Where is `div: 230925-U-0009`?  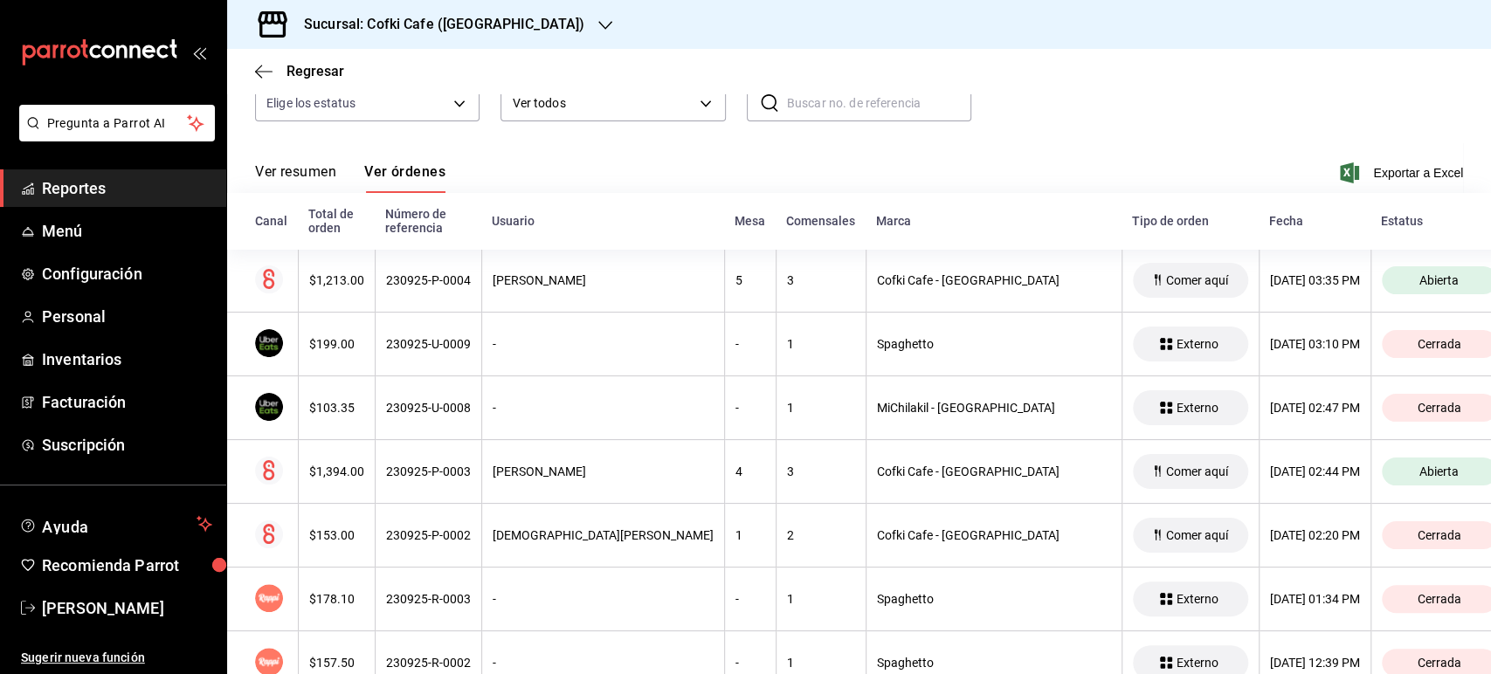
div: 230925-U-0009 is located at coordinates (428, 344).